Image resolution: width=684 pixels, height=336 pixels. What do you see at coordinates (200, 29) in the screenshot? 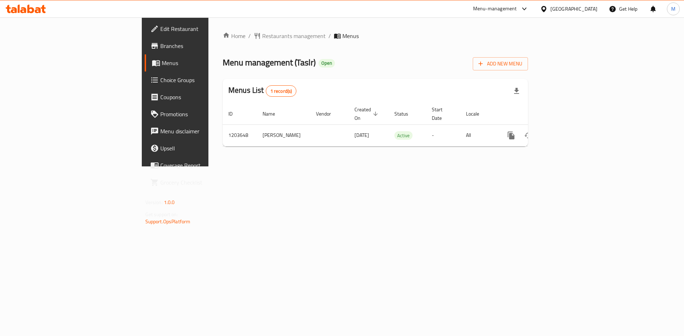
I see `a: Edit Restaurant` at bounding box center [200, 29].